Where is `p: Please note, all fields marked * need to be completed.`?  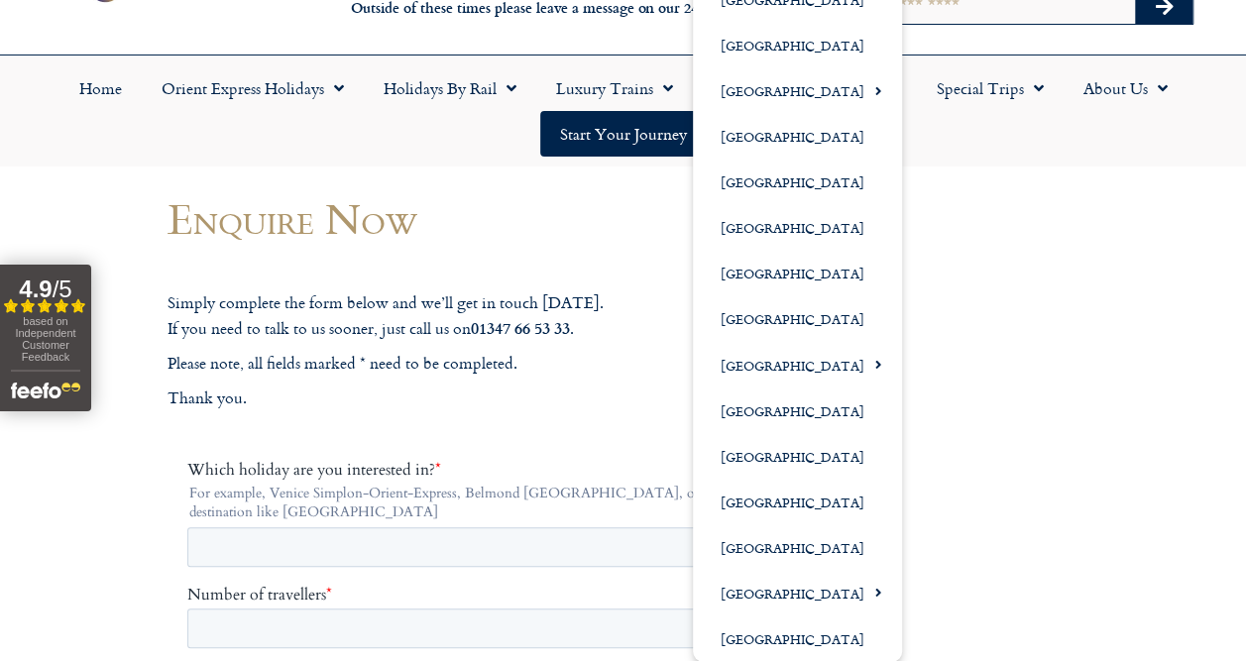 p: Please note, all fields marked * need to be completed. is located at coordinates (465, 364).